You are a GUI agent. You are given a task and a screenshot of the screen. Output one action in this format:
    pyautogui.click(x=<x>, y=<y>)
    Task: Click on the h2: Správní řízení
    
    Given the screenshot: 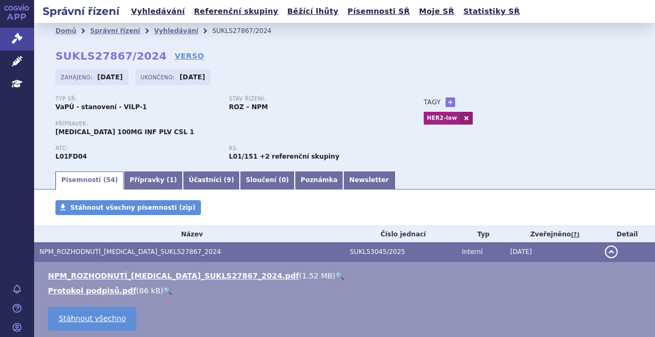 What is the action you would take?
    pyautogui.click(x=81, y=11)
    